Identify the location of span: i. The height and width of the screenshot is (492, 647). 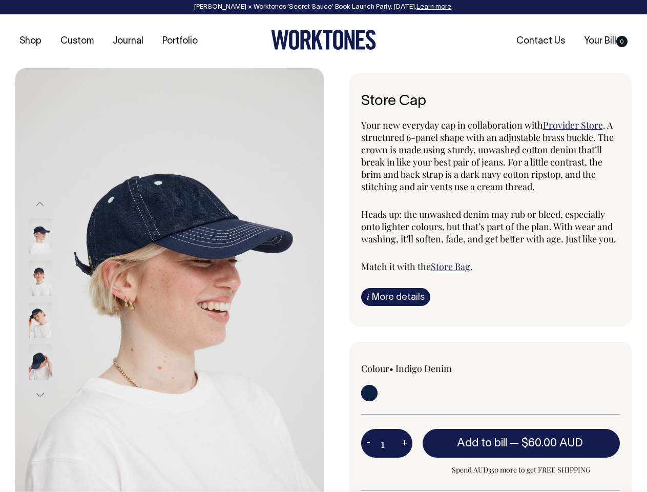
(368, 296).